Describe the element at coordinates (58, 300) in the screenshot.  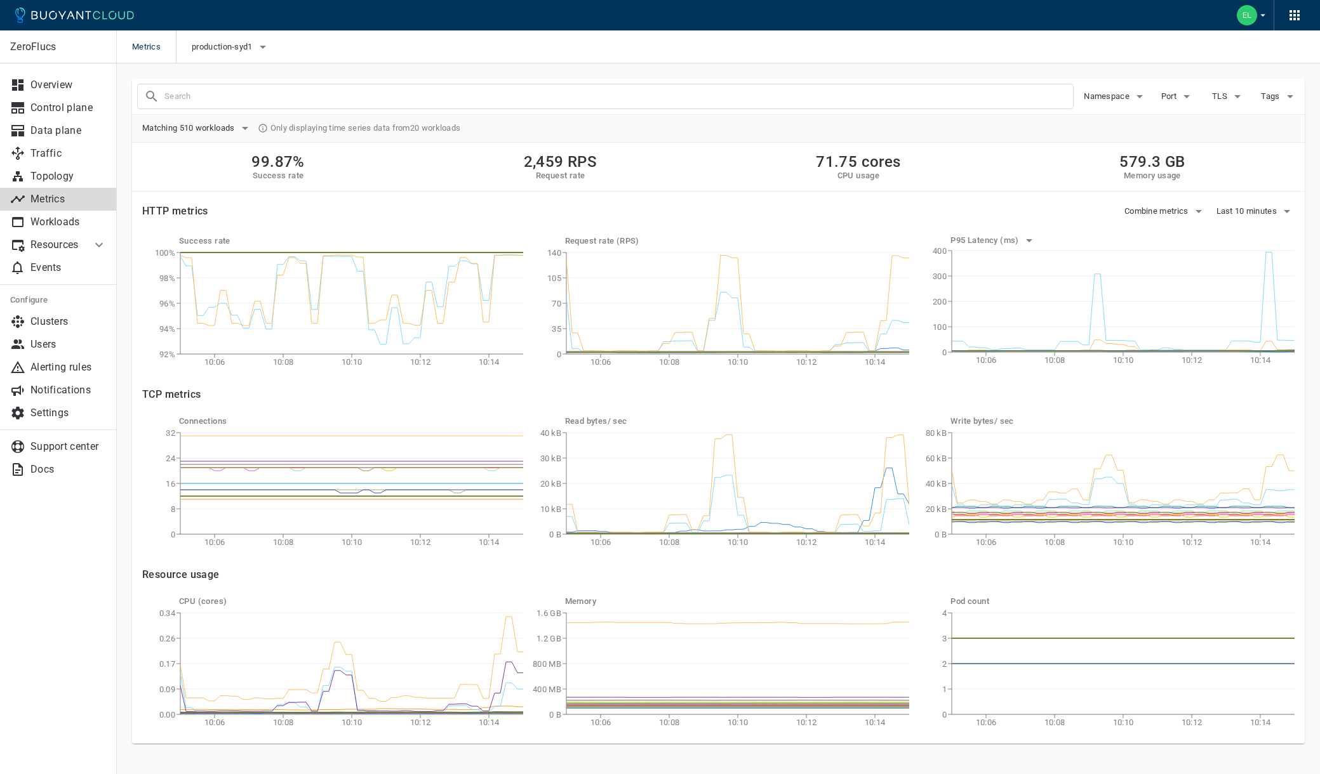
I see `h5: Configure` at that location.